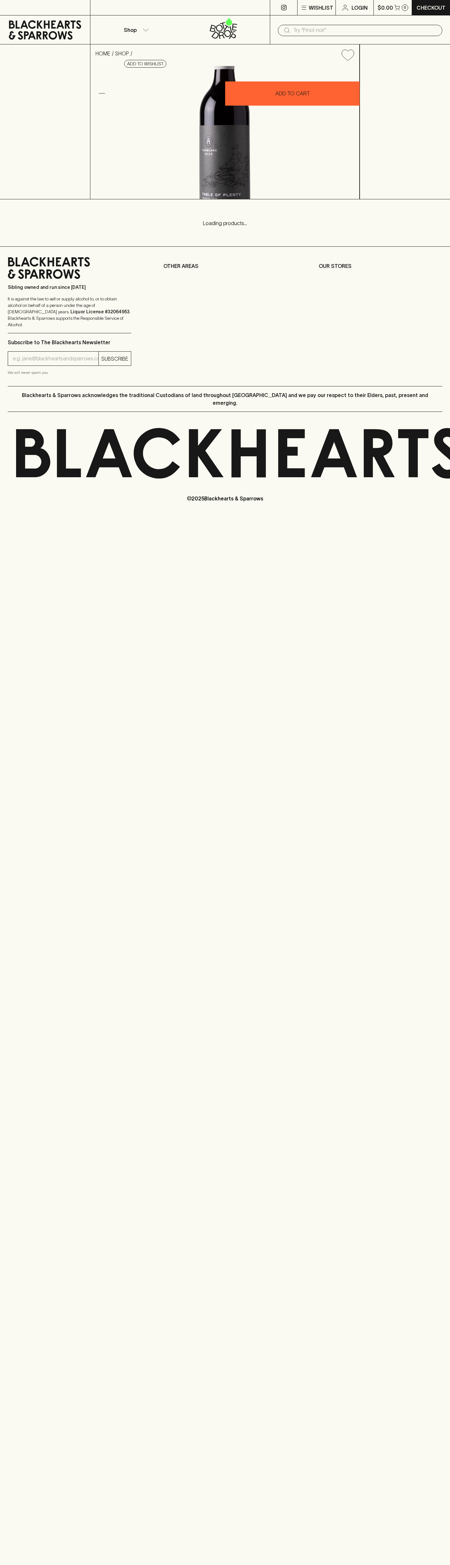 The image size is (450, 1565). I want to click on a: HOME, so click(103, 53).